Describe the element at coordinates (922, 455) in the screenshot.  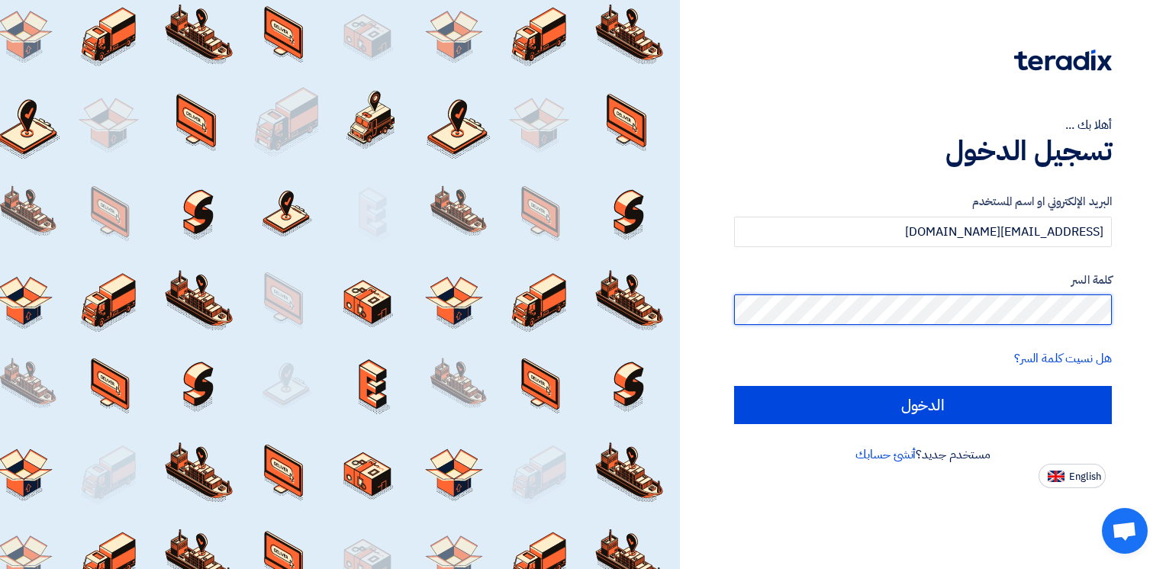
I see `div: مستخدم جديد؟` at that location.